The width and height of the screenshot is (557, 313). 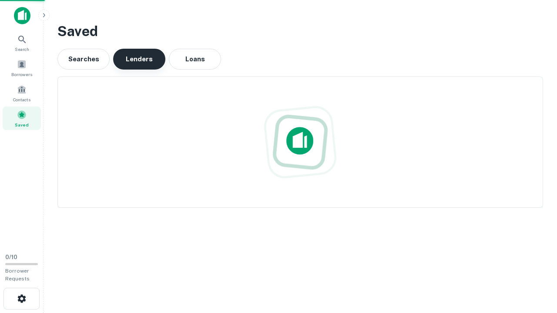 I want to click on span: Search, so click(x=22, y=49).